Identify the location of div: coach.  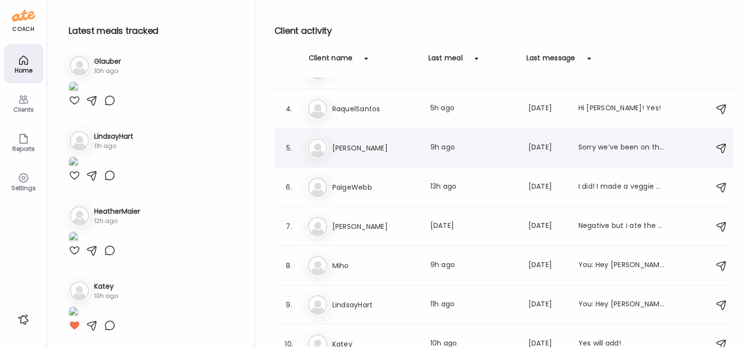
(23, 29).